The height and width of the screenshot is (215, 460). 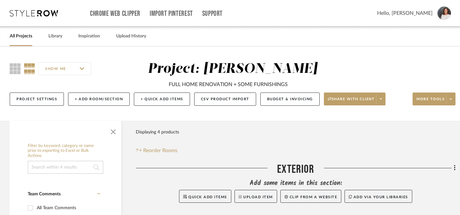 I want to click on button: CSV Product Import, so click(x=225, y=99).